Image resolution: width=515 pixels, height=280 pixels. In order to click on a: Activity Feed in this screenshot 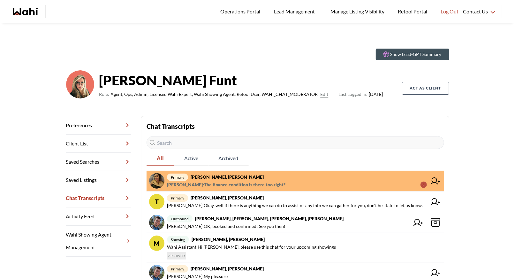, I will do `click(99, 216)`.